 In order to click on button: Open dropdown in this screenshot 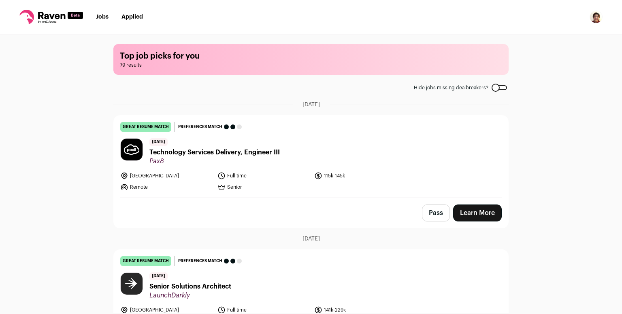, I will do `click(596, 17)`.